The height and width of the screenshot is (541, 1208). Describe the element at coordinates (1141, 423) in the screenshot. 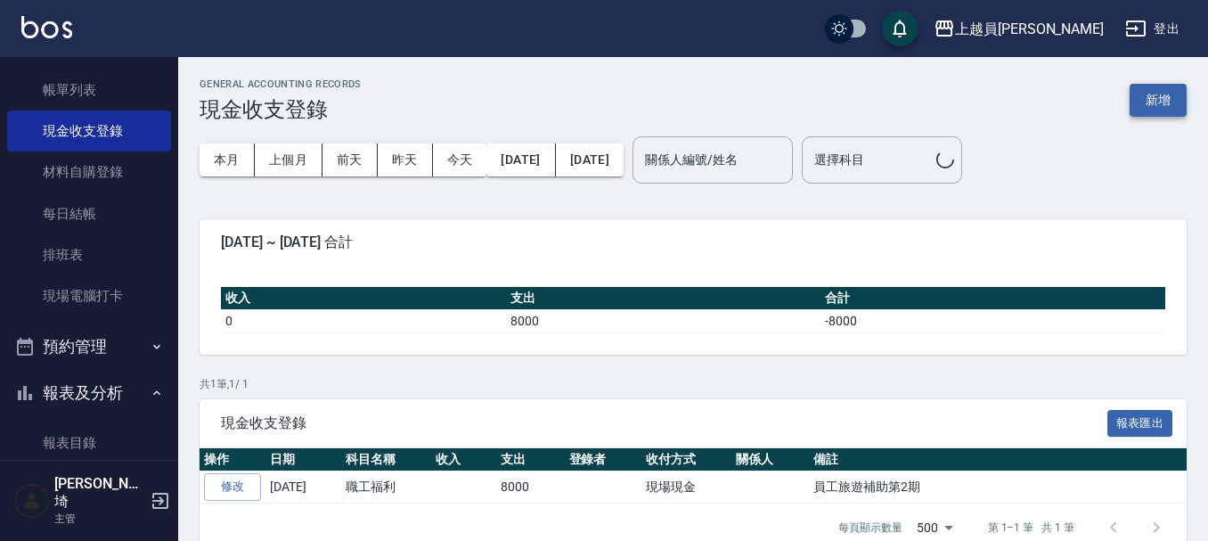

I see `button: 報表匯出` at that location.